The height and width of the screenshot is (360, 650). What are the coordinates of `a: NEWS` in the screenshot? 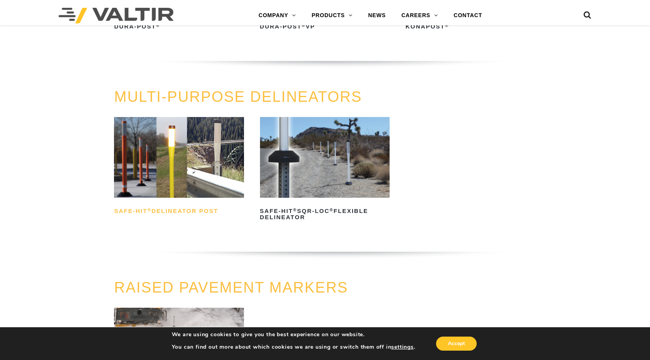 It's located at (376, 16).